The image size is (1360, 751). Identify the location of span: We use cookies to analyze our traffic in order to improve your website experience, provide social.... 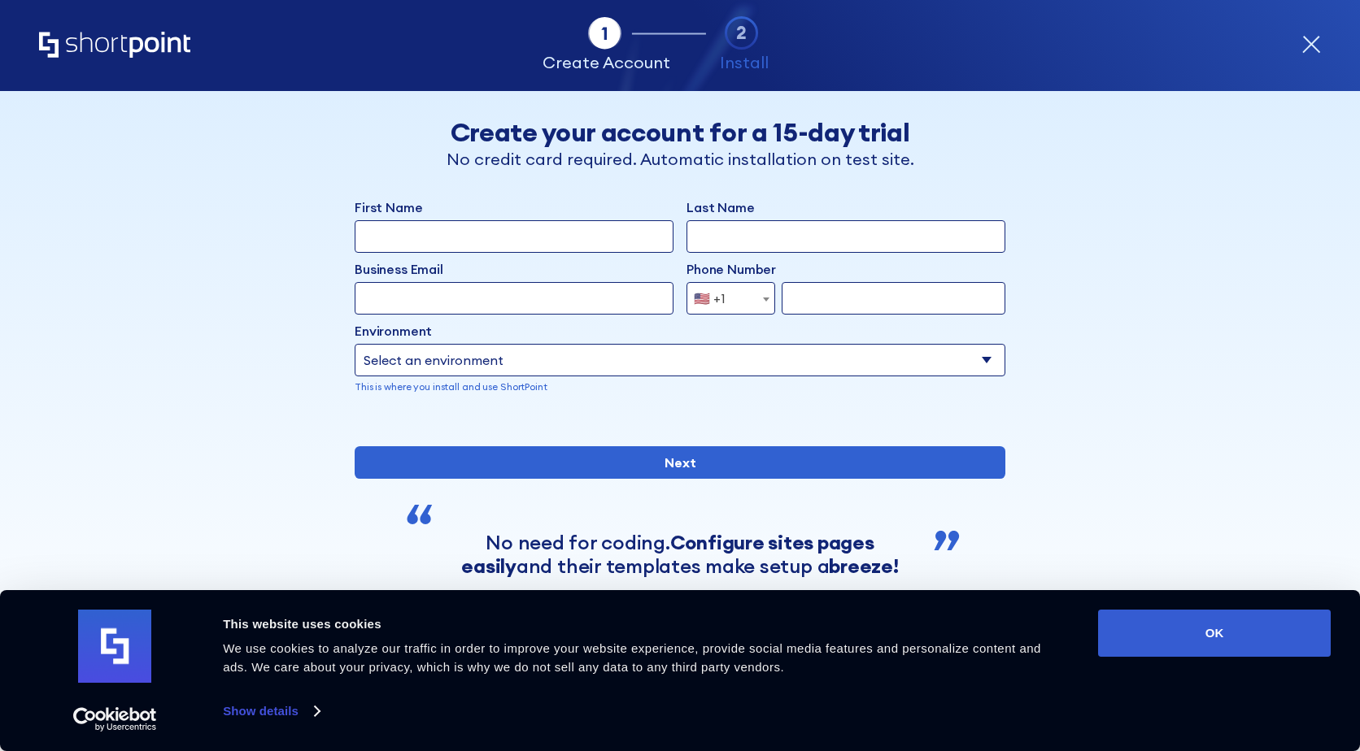
(632, 658).